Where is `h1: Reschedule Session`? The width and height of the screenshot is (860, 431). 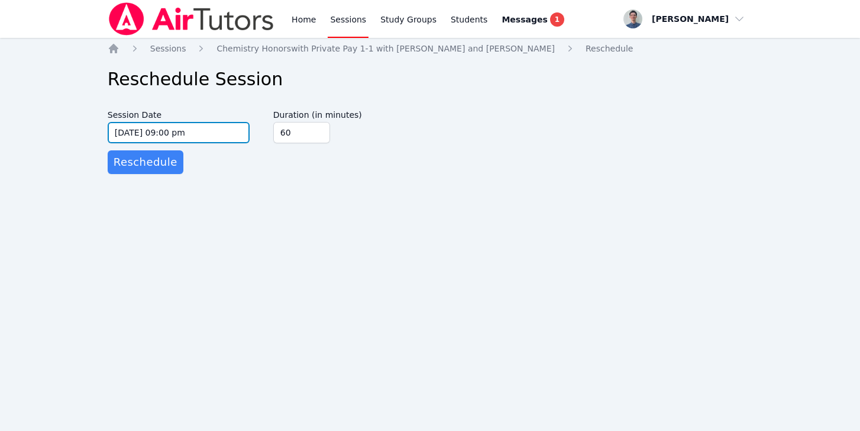
h1: Reschedule Session is located at coordinates (430, 79).